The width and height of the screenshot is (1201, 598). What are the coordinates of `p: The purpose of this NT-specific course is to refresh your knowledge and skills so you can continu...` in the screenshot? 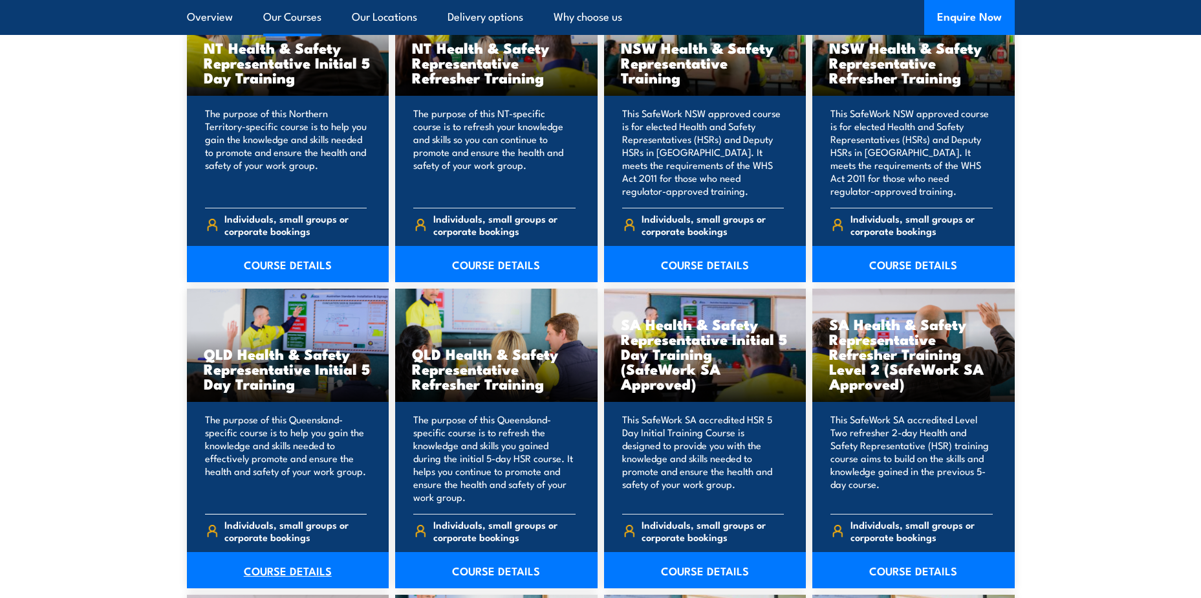 It's located at (494, 152).